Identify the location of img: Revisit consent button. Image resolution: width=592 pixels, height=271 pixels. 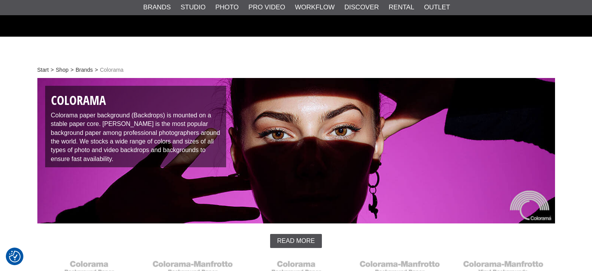
(15, 256).